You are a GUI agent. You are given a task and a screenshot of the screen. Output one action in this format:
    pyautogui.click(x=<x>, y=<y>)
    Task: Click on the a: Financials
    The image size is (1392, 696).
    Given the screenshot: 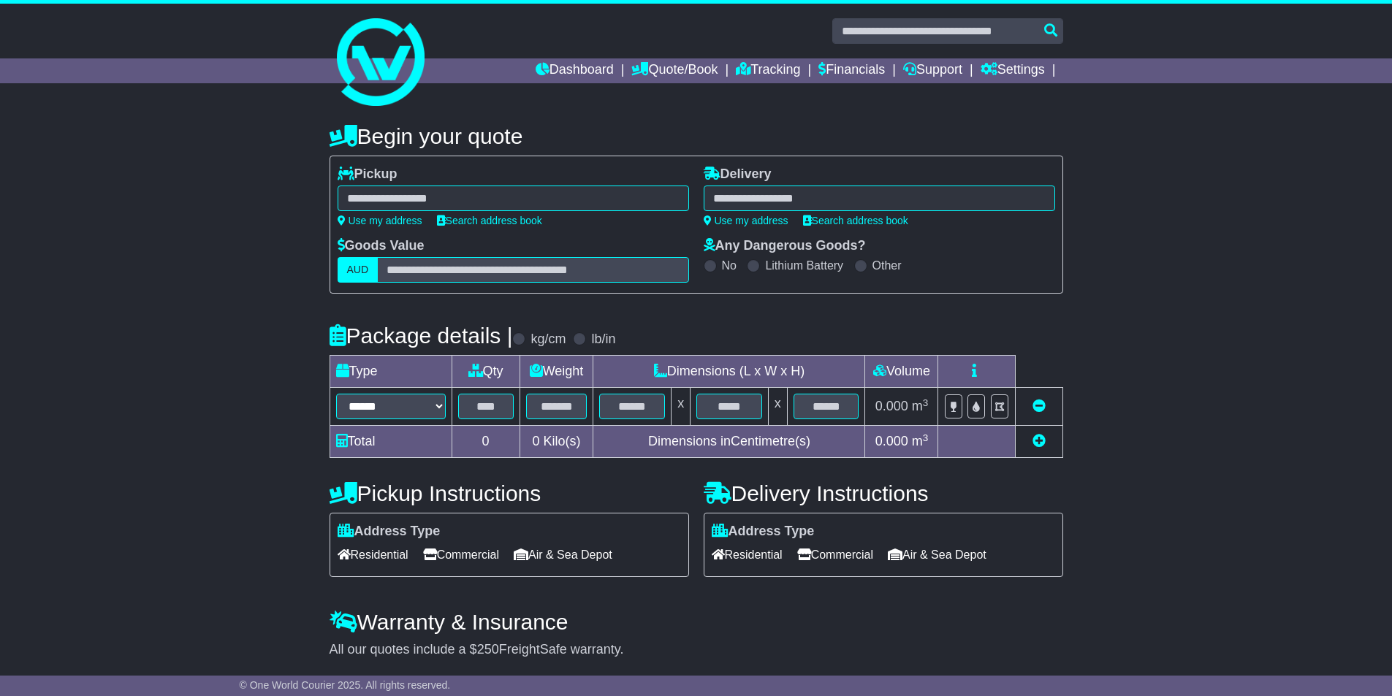 What is the action you would take?
    pyautogui.click(x=851, y=71)
    